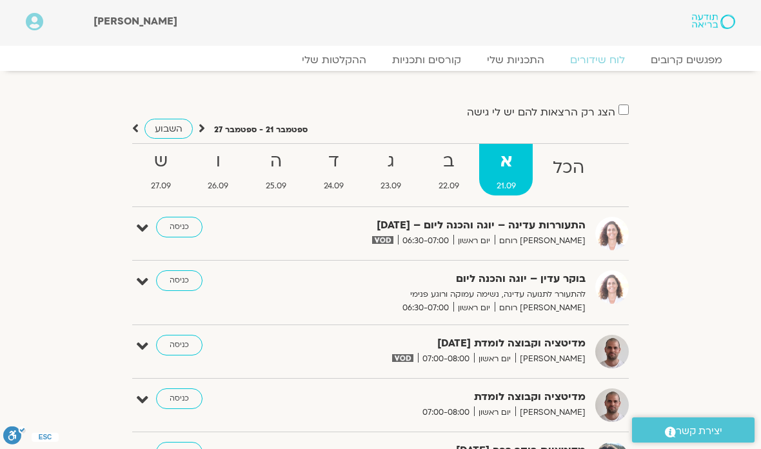 This screenshot has width=761, height=449. I want to click on strong: ו, so click(219, 161).